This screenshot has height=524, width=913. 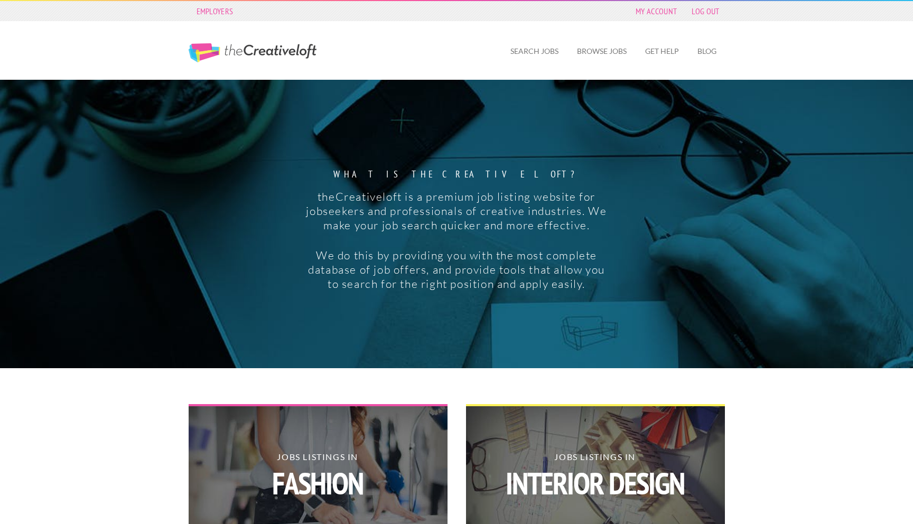 I want to click on a: Blog, so click(x=707, y=51).